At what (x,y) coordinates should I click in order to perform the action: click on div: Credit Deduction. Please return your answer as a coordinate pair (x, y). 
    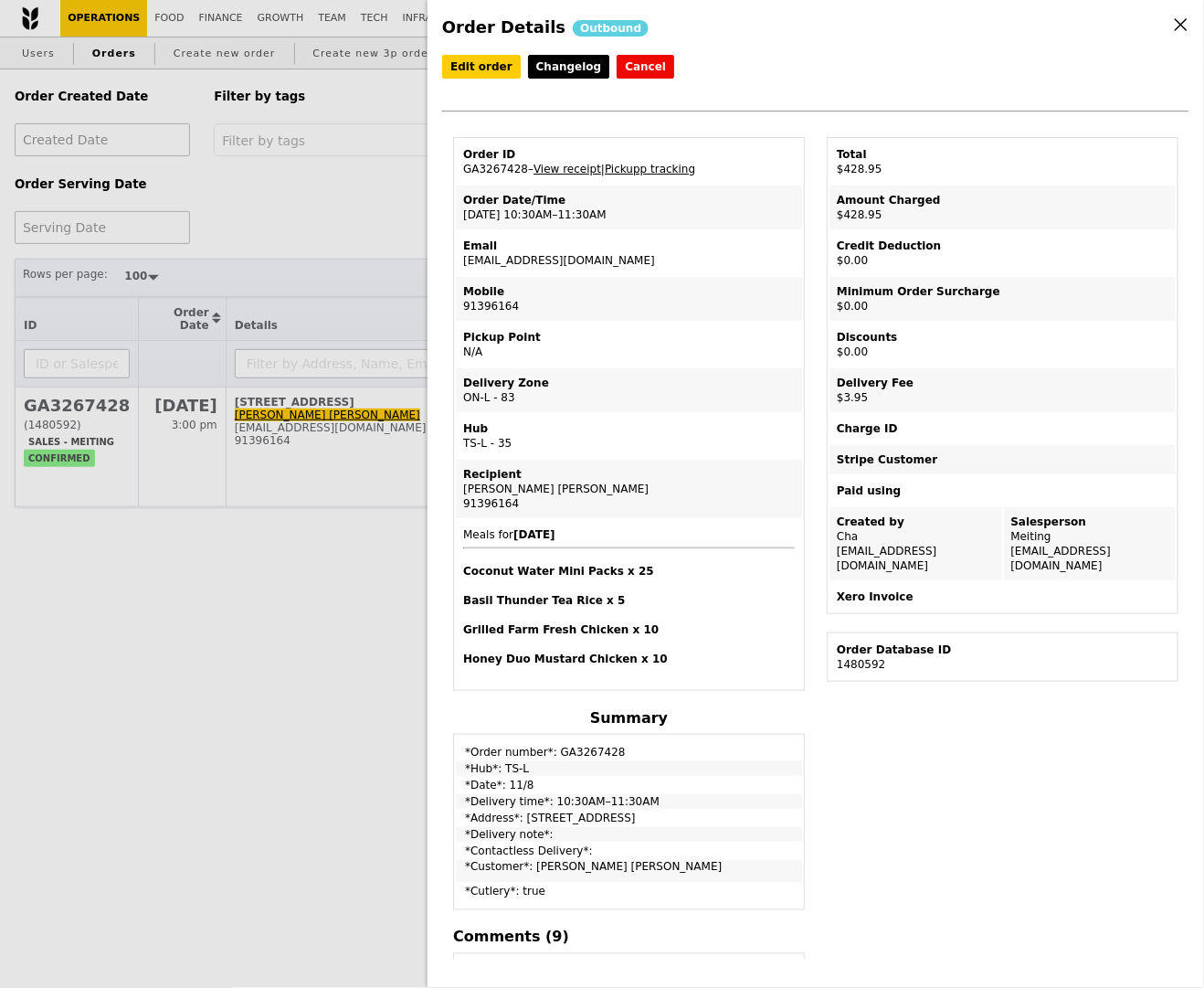
    Looking at the image, I should click on (1002, 246).